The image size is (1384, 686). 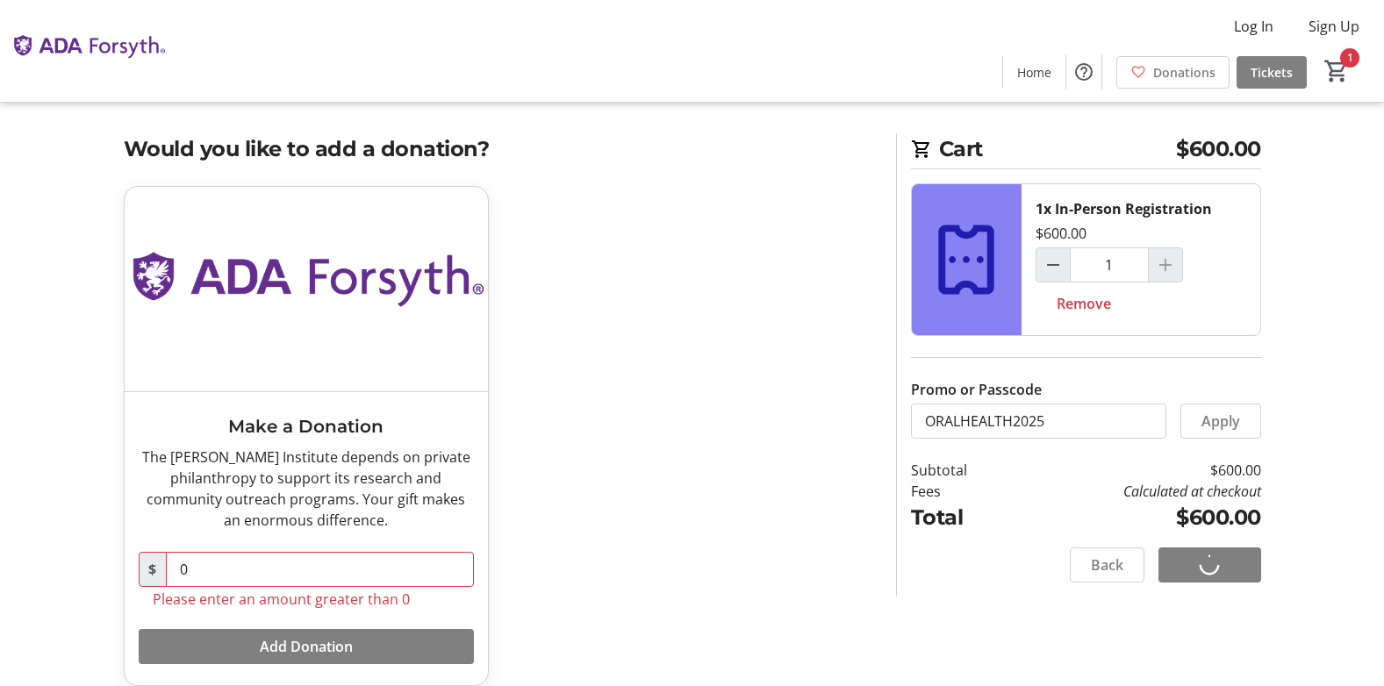 I want to click on span: Sign Up, so click(x=1334, y=26).